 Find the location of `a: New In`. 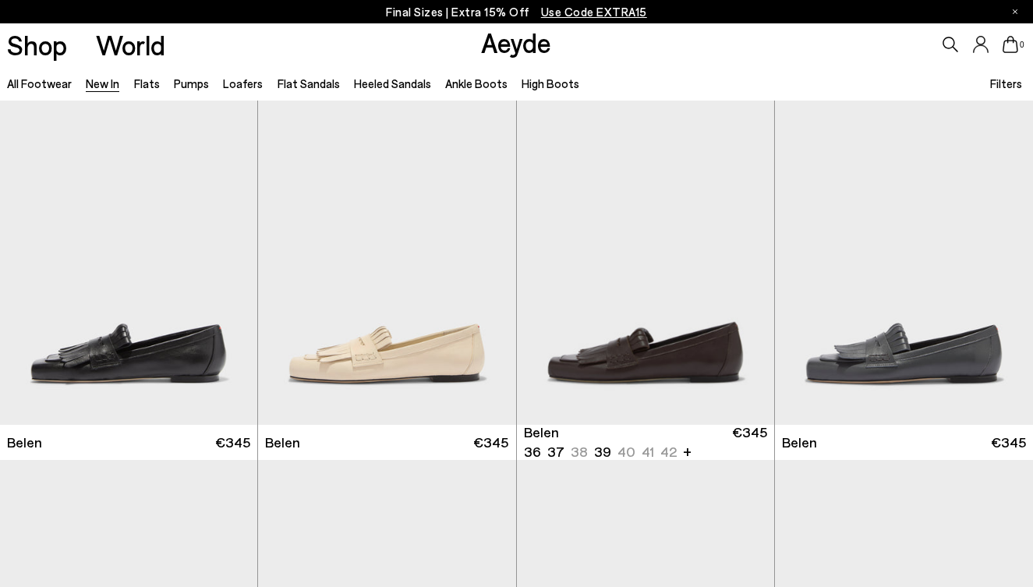

a: New In is located at coordinates (102, 83).